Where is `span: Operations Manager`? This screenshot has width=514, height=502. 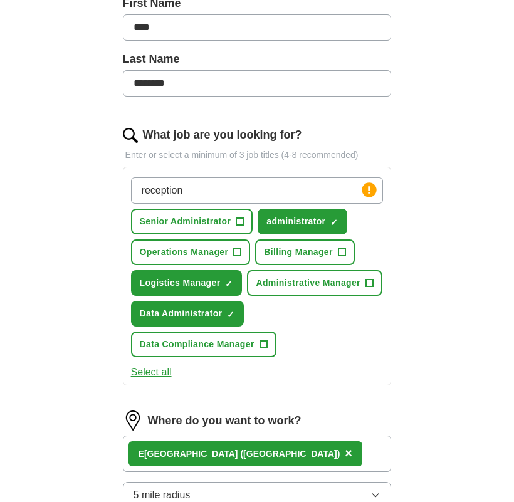 span: Operations Manager is located at coordinates (184, 252).